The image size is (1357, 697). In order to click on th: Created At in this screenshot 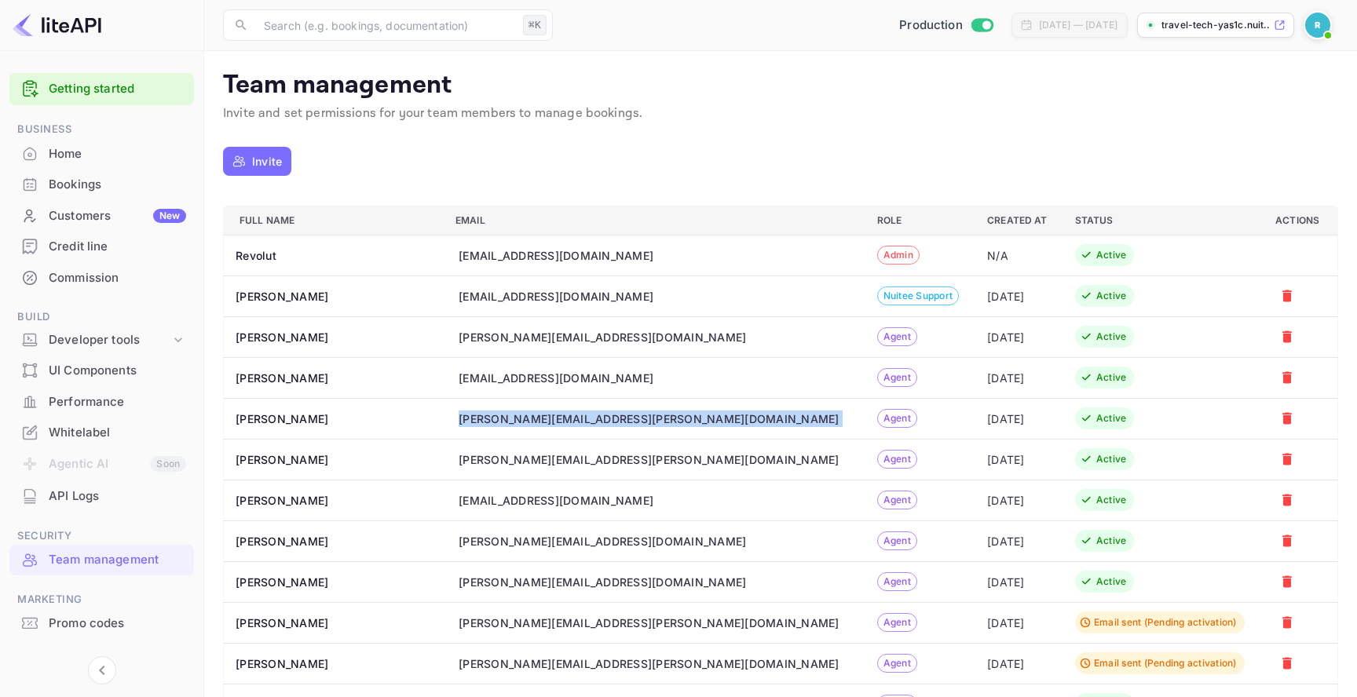, I will do `click(1018, 220)`.